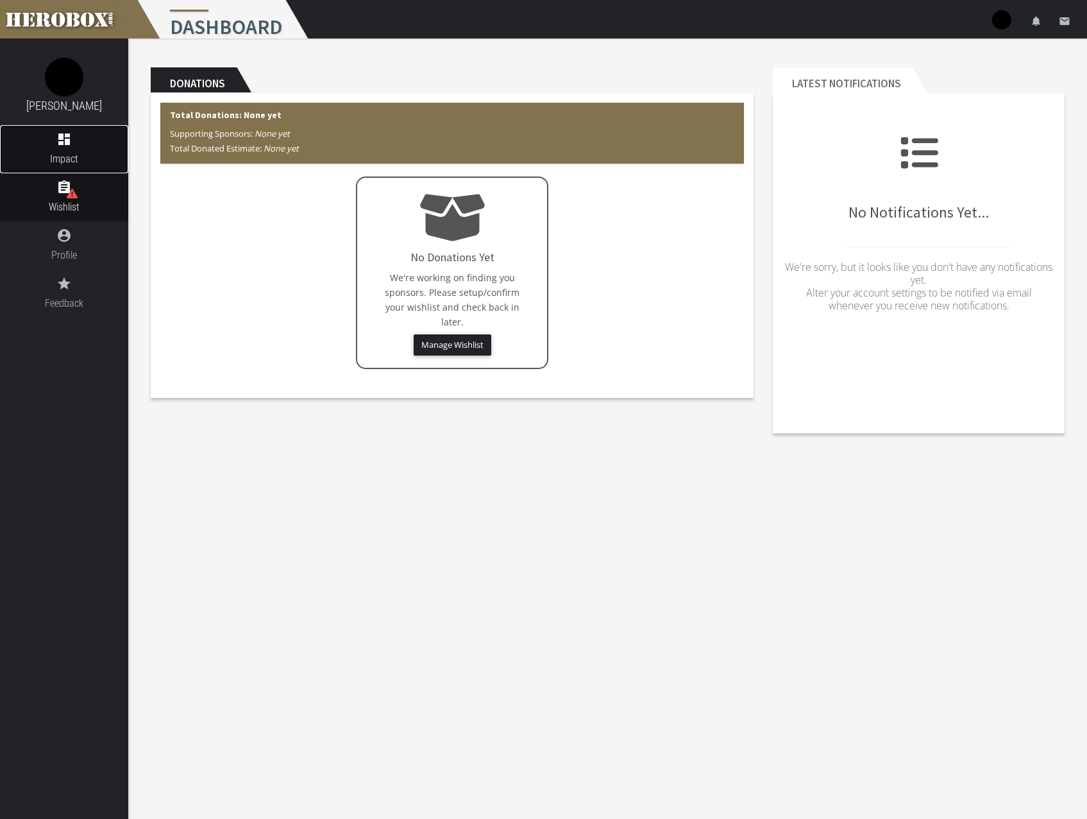 The width and height of the screenshot is (1087, 819). I want to click on h4: No Donations Yet, so click(452, 257).